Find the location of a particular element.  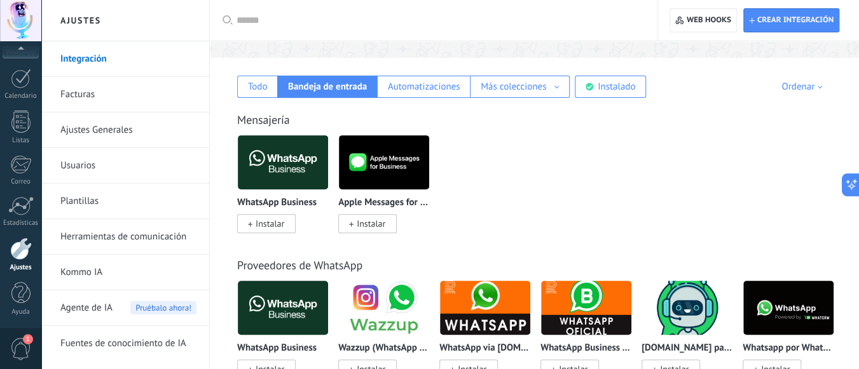

div: Correo is located at coordinates (21, 182).